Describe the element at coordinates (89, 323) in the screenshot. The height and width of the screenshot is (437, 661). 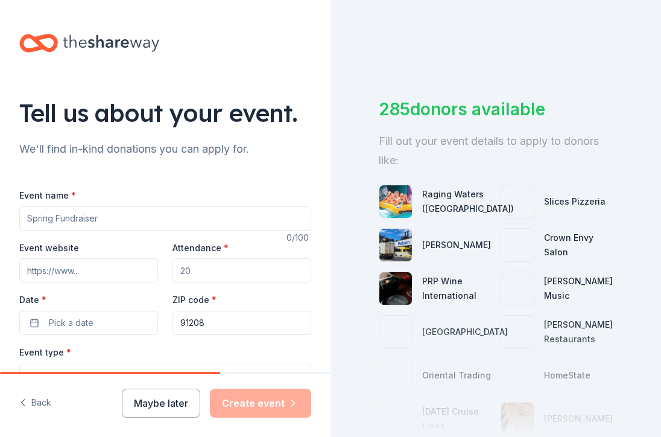
I see `button: Pick a date` at that location.